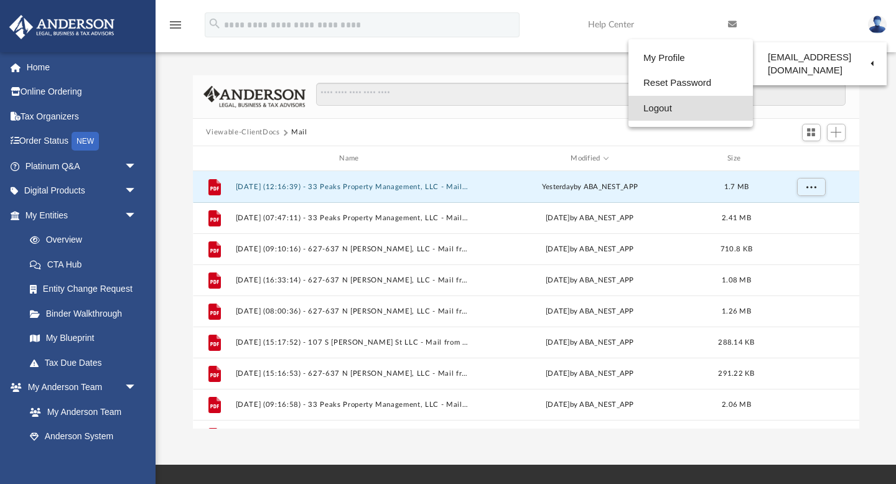 The height and width of the screenshot is (484, 896). What do you see at coordinates (82, 191) in the screenshot?
I see `a: Digital Productsarrow_drop_down` at bounding box center [82, 191].